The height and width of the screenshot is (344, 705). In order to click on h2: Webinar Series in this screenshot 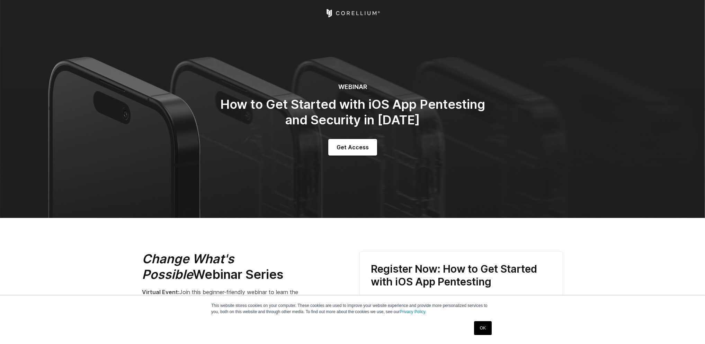, I will do `click(236, 267)`.